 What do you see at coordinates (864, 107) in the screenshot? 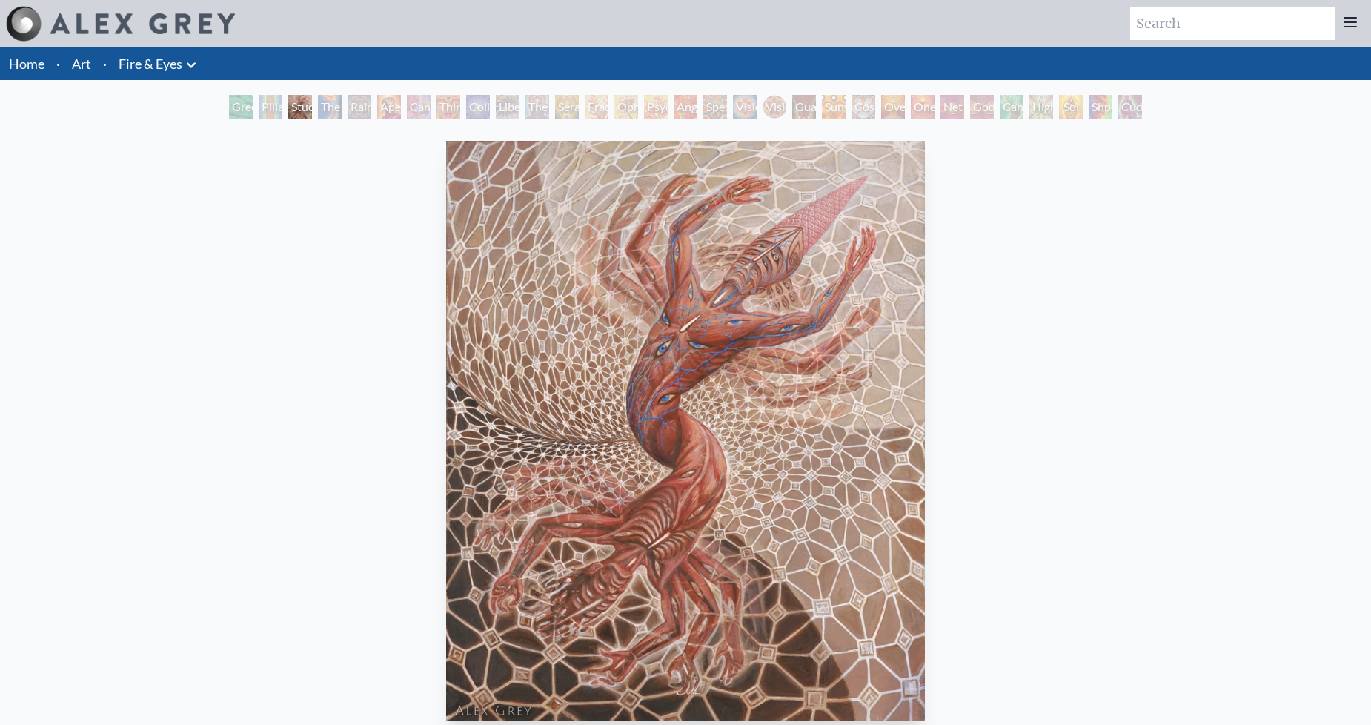
I see `div: Cosmic Elf` at bounding box center [864, 107].